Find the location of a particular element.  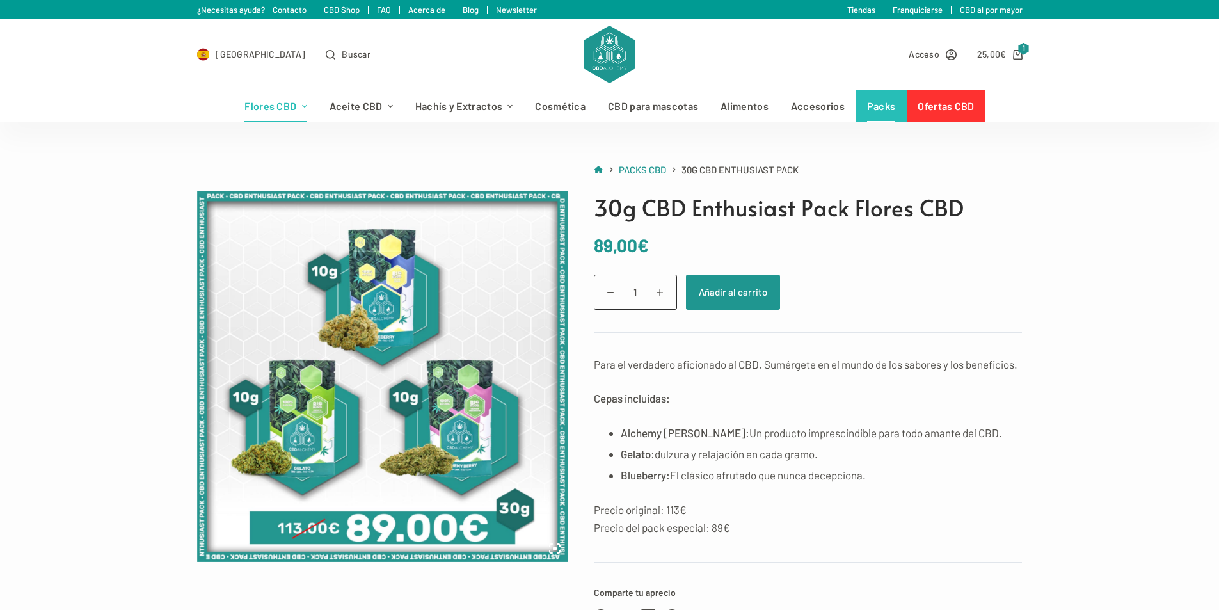

li: El clásico afrutado que nunca decepciona. is located at coordinates (821, 475).